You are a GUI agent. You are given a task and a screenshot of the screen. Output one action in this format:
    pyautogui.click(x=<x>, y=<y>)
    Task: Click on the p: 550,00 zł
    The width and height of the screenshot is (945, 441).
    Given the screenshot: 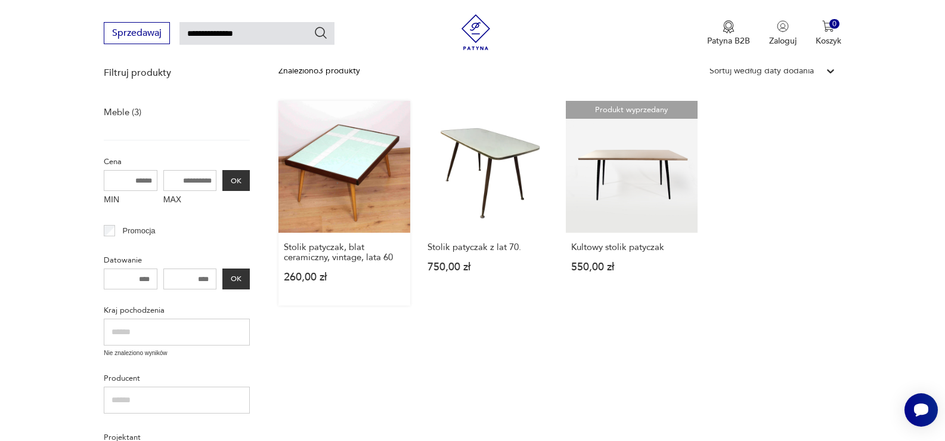 What is the action you would take?
    pyautogui.click(x=632, y=267)
    